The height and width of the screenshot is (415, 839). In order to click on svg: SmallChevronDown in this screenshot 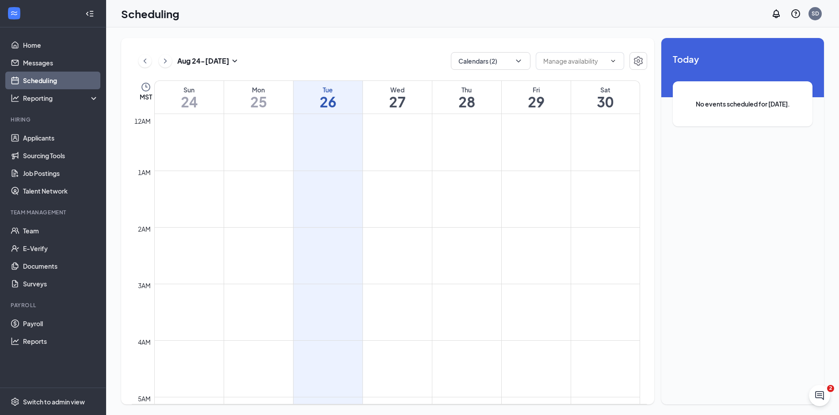, I will do `click(235, 61)`.